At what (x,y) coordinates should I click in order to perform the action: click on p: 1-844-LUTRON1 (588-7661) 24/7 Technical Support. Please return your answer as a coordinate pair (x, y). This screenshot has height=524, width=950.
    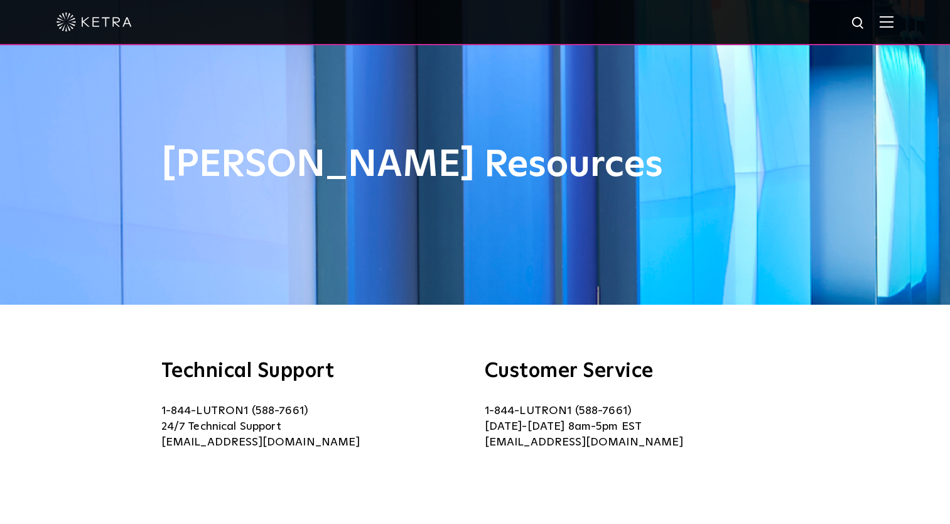
    Looking at the image, I should click on (313, 426).